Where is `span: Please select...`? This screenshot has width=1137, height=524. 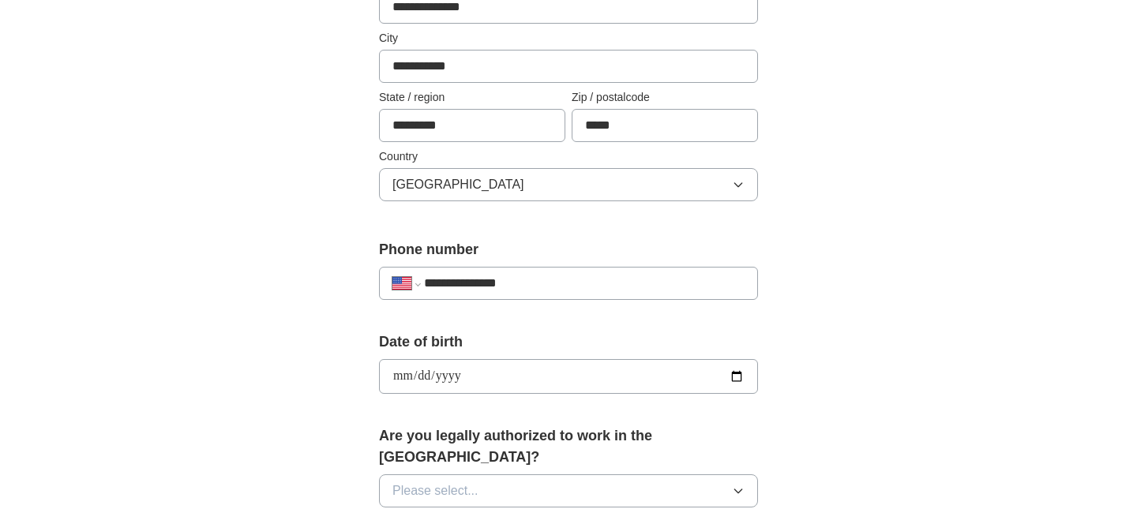
span: Please select... is located at coordinates (435, 491).